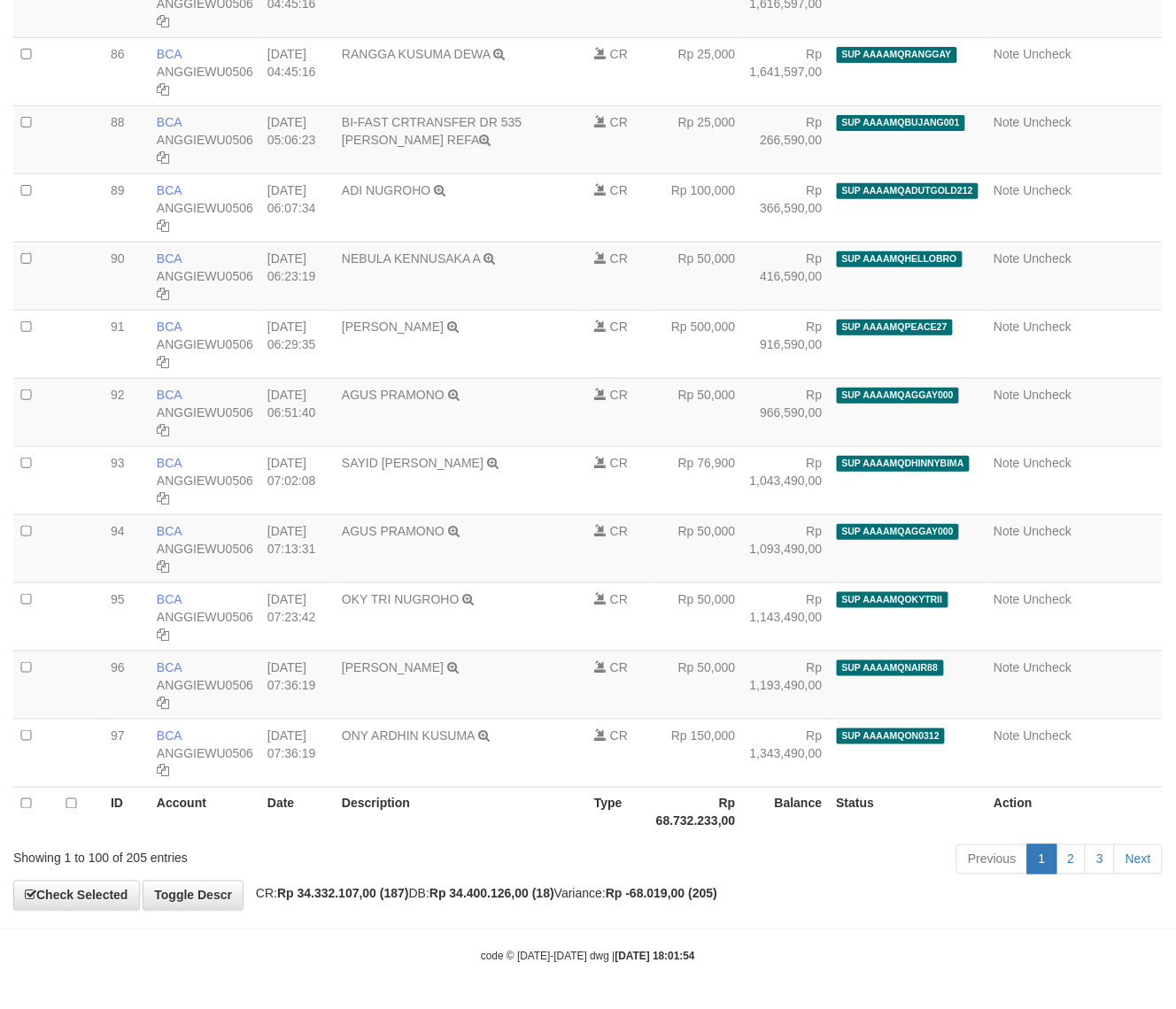  What do you see at coordinates (786, 684) in the screenshot?
I see `td: Rp 1,193,490,00` at bounding box center [786, 684].